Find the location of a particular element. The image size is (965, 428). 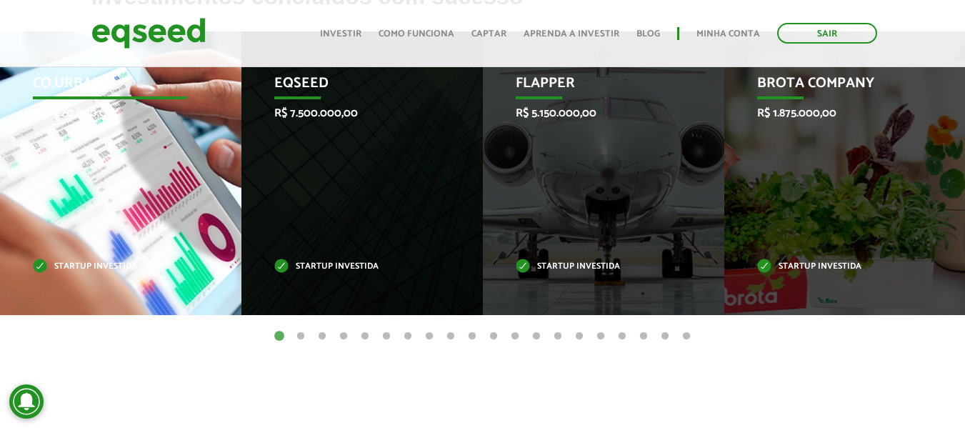

p: Flapper is located at coordinates (593, 87).